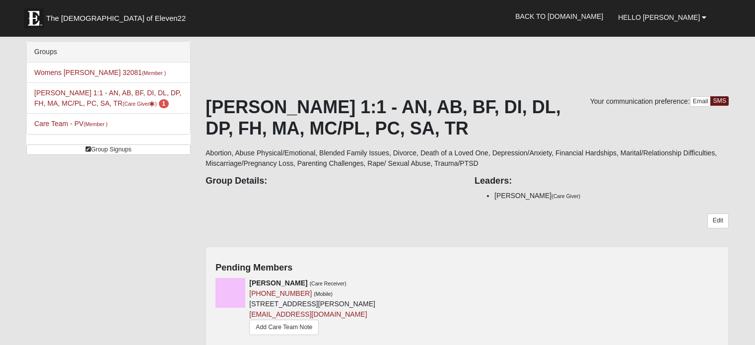  I want to click on a: SMS, so click(720, 101).